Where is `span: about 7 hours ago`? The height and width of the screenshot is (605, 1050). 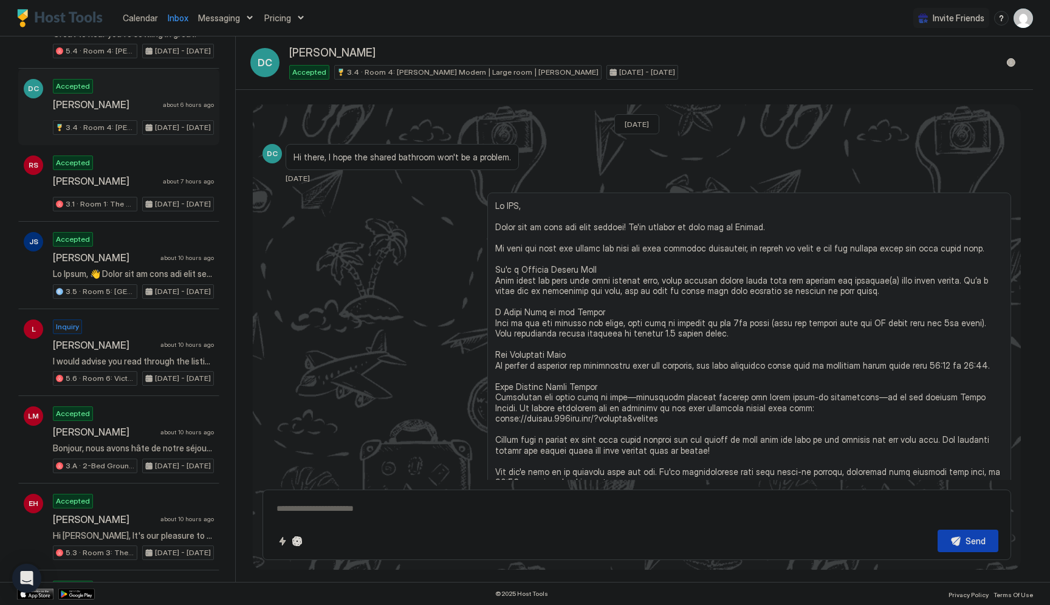 span: about 7 hours ago is located at coordinates (188, 181).